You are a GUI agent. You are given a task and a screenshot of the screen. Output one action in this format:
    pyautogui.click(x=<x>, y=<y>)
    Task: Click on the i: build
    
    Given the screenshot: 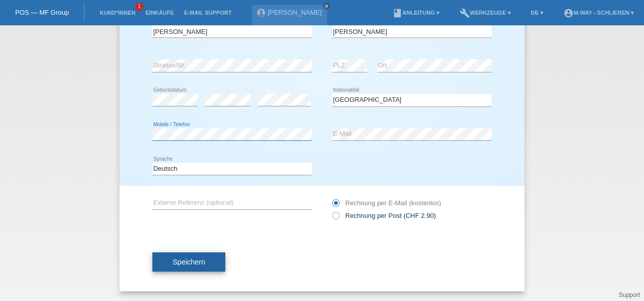 What is the action you would take?
    pyautogui.click(x=464, y=13)
    